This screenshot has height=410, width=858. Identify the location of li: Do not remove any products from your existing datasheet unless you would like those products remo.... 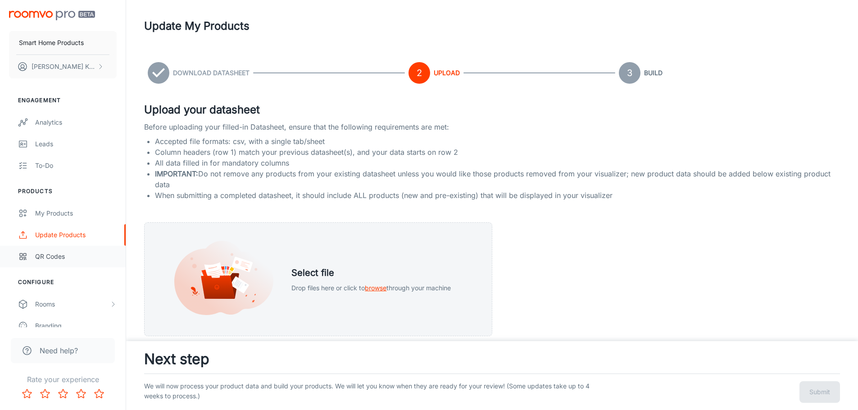
(499, 179).